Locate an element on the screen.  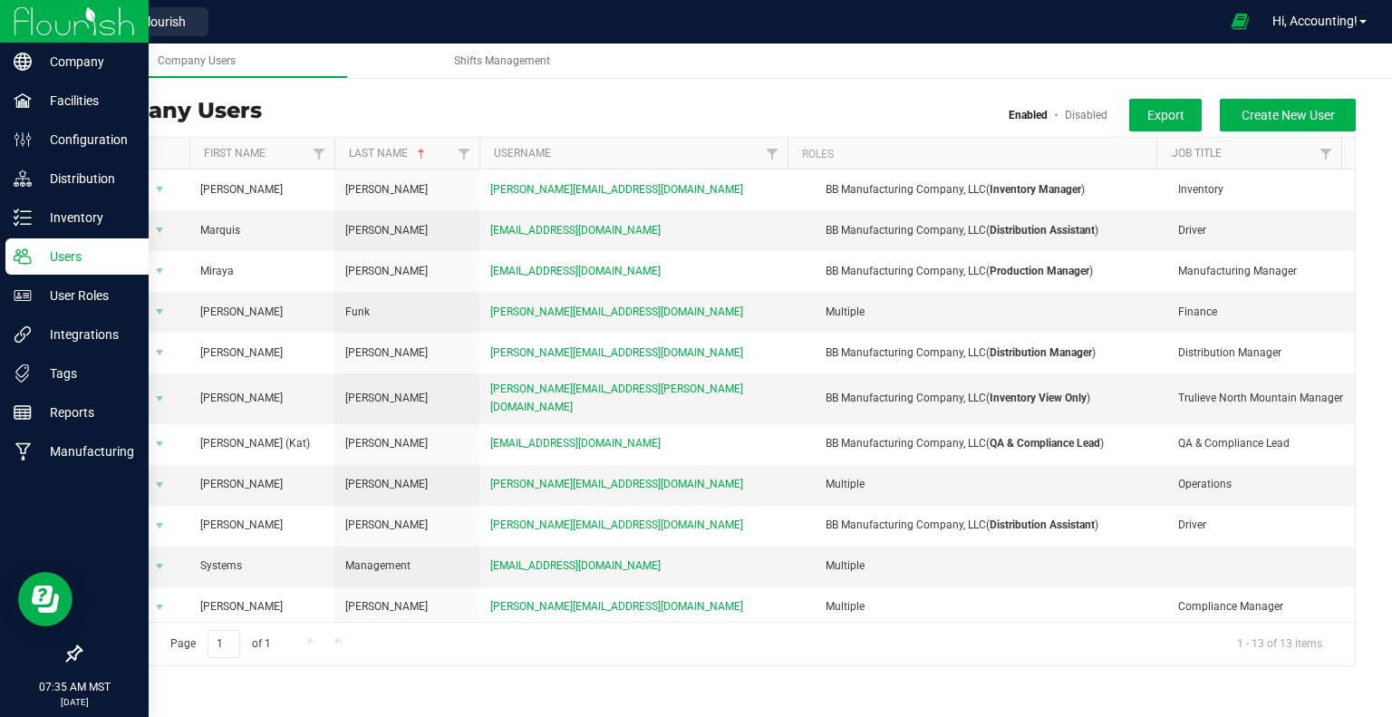
input: 1 is located at coordinates (224, 644).